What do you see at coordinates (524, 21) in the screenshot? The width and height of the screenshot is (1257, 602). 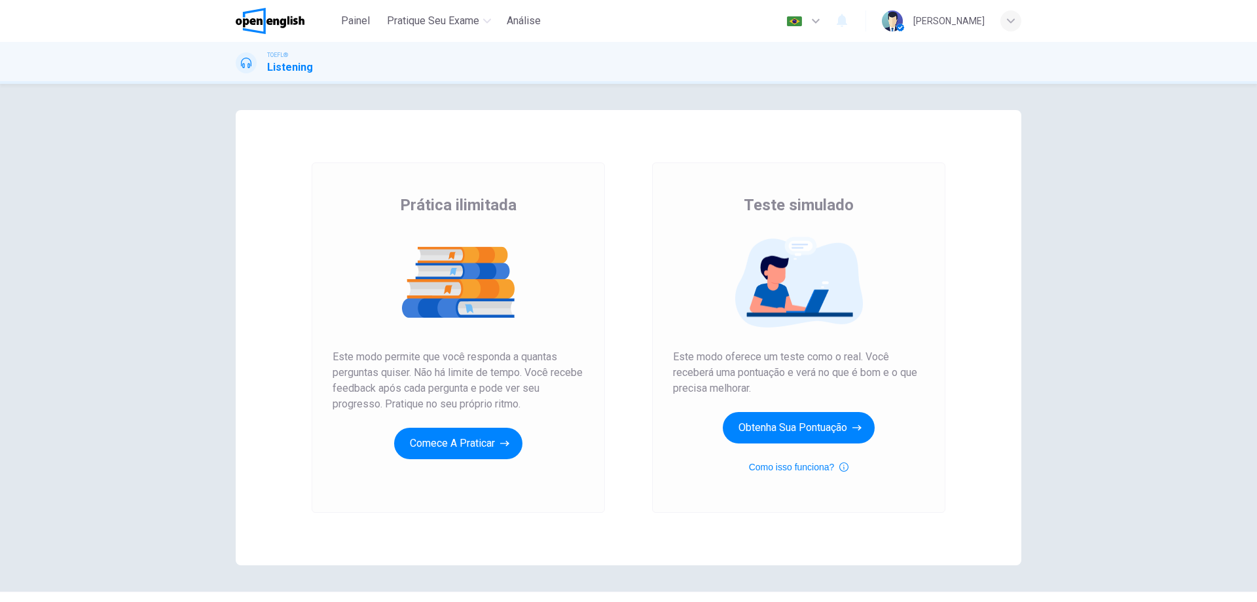 I see `button: Análise` at bounding box center [524, 21].